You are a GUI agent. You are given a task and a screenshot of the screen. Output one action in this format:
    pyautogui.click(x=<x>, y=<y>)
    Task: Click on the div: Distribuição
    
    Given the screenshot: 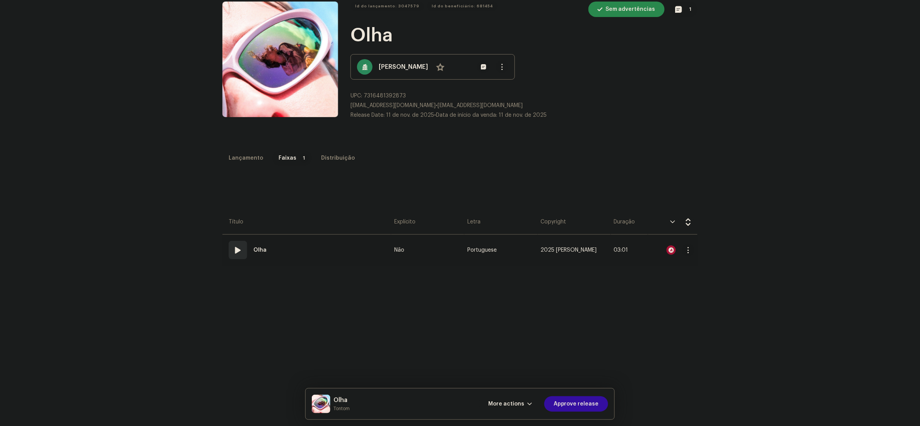 What is the action you would take?
    pyautogui.click(x=338, y=158)
    